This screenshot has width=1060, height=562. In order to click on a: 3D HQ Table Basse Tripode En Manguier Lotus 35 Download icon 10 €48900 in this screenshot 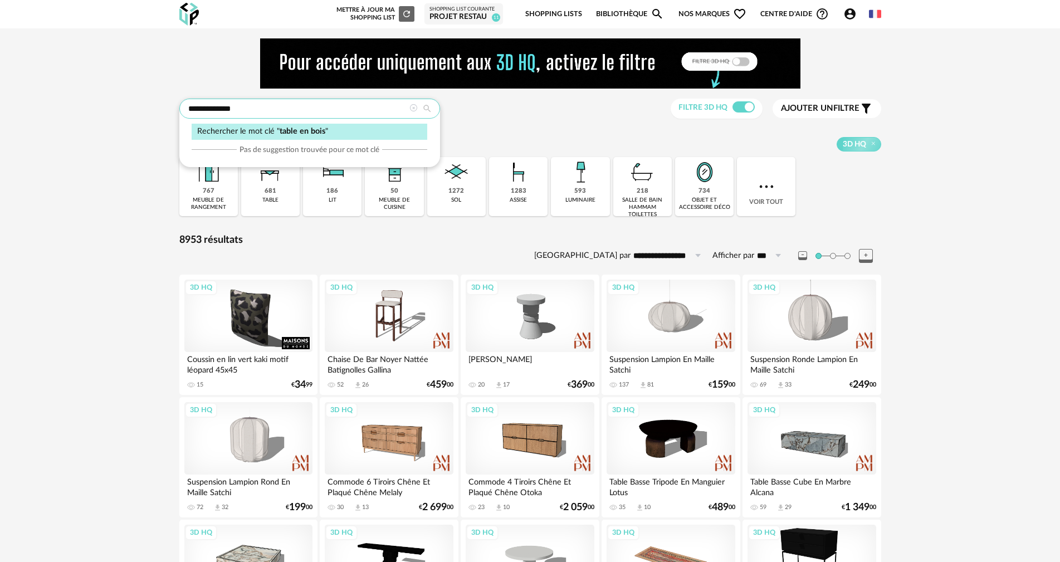, I will do `click(671, 457)`.